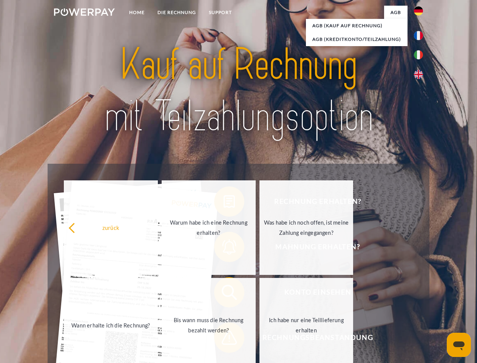  What do you see at coordinates (306, 227) in the screenshot?
I see `div: Was habe ich noch offen, ist meine Zahlung eingegangen?` at bounding box center [306, 227].